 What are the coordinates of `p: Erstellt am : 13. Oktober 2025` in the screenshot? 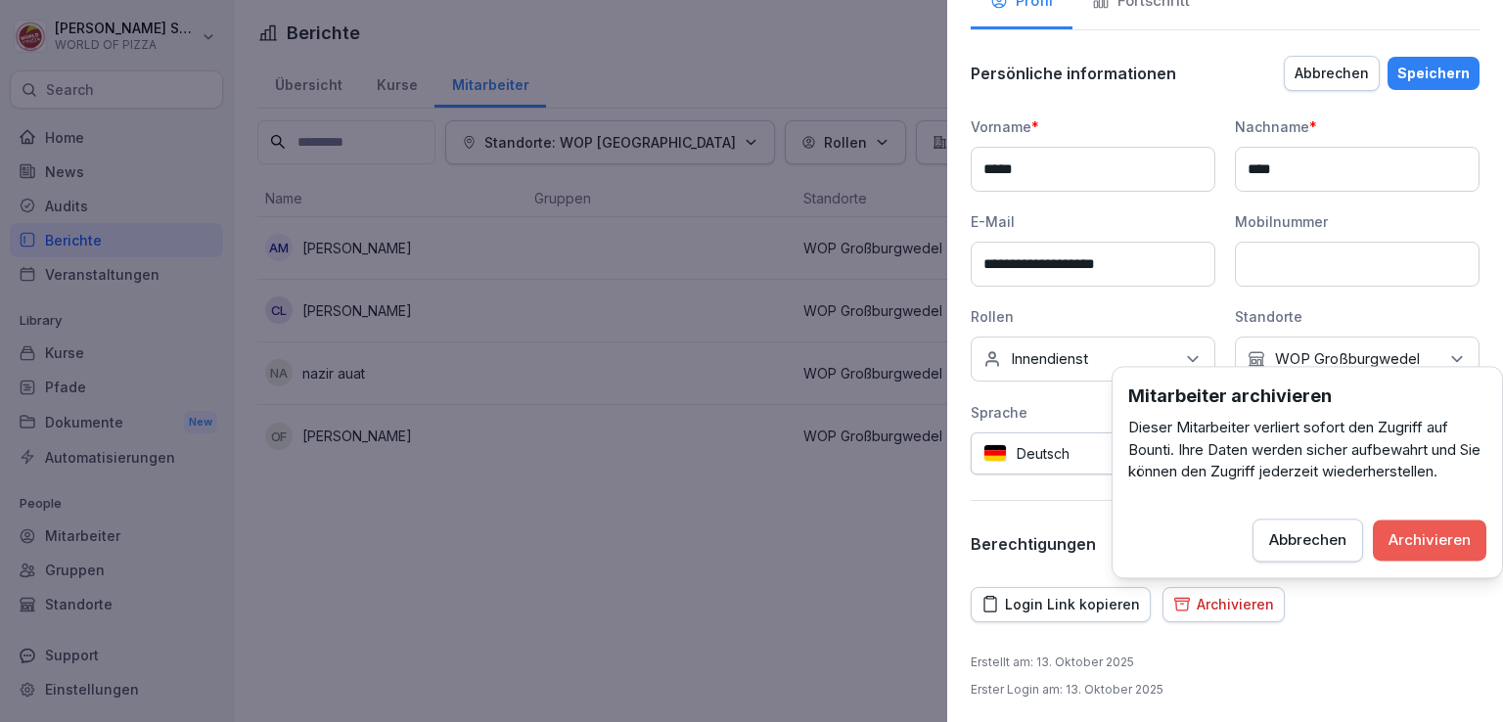 It's located at (1052, 663).